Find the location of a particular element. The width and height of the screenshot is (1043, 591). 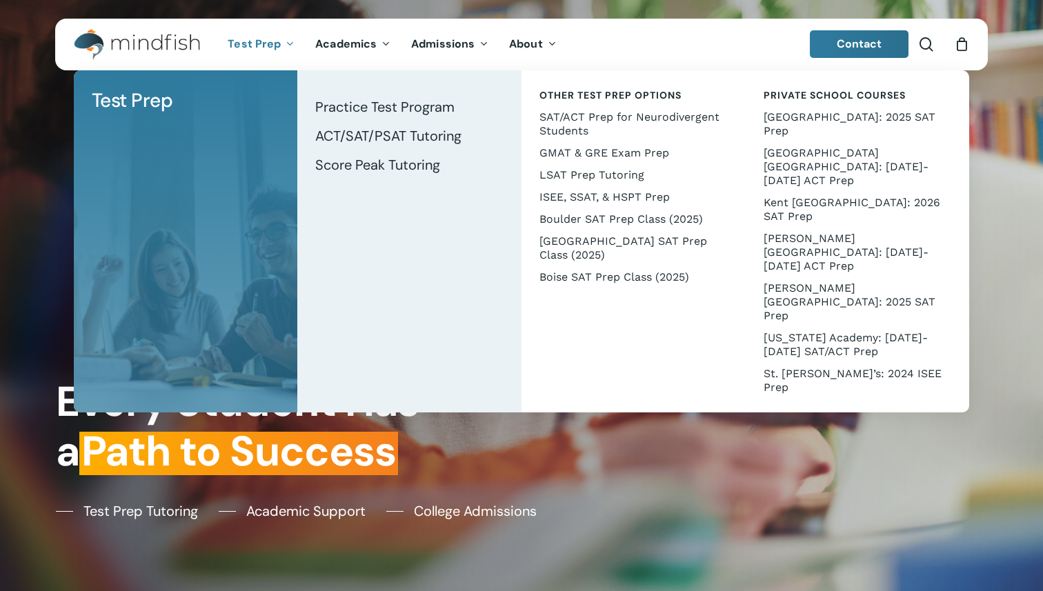

span: Admissions is located at coordinates (443, 43).